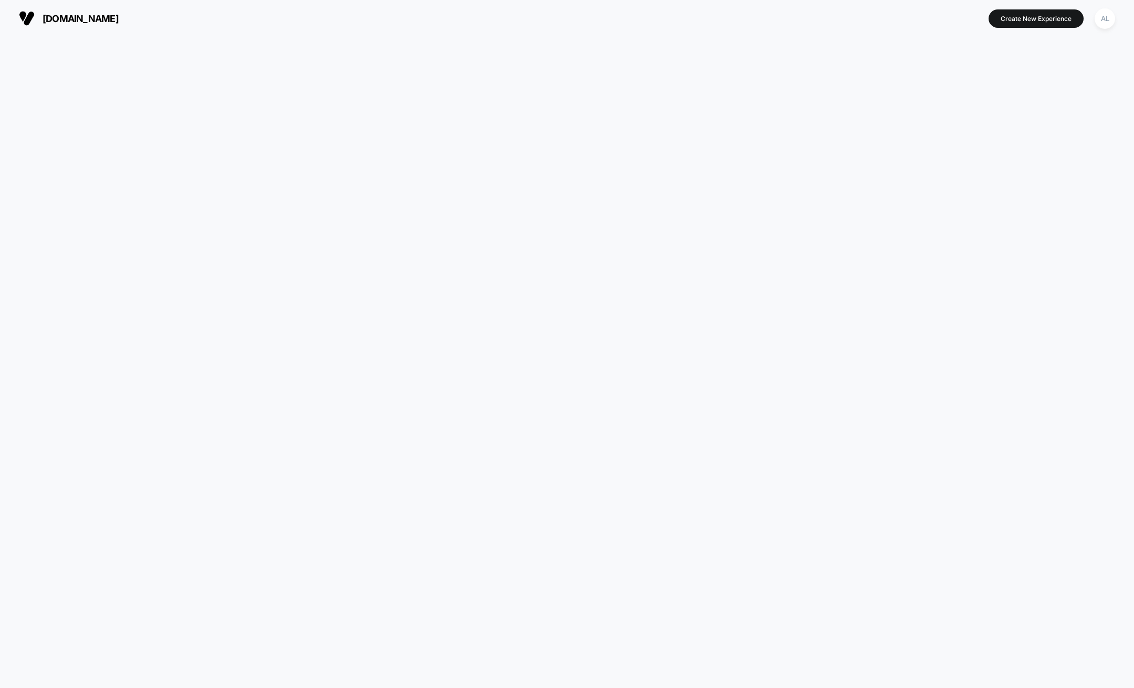 The width and height of the screenshot is (1134, 688). Describe the element at coordinates (1104, 18) in the screenshot. I see `button: AL` at that location.